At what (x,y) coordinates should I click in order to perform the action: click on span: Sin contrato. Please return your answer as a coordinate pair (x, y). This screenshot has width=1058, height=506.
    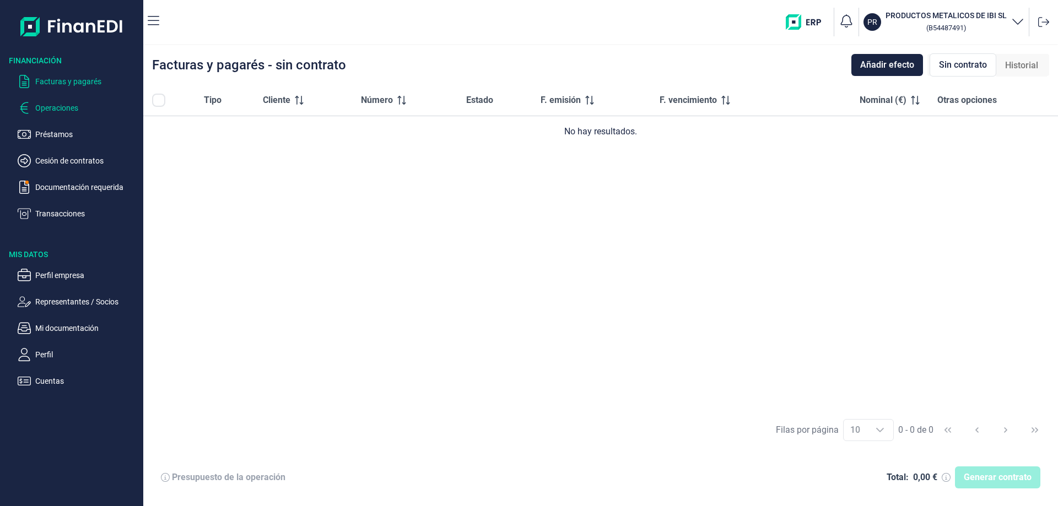
    Looking at the image, I should click on (963, 65).